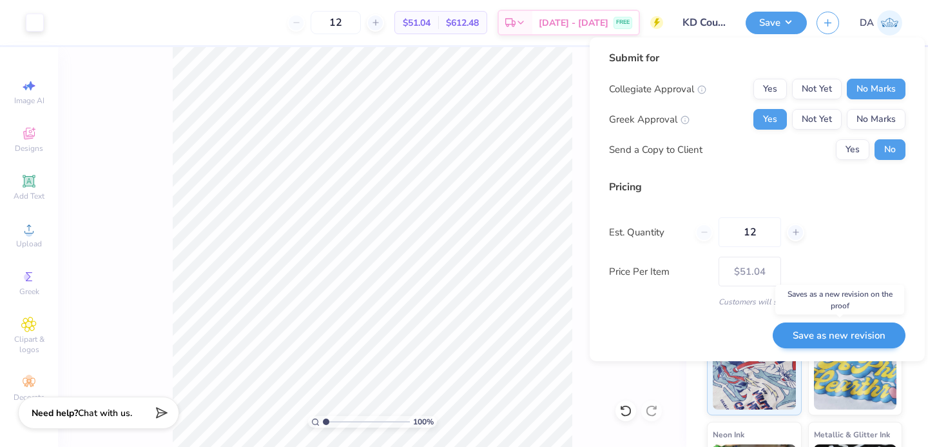 This screenshot has width=928, height=447. Describe the element at coordinates (649, 119) in the screenshot. I see `div: Greek Approval` at that location.